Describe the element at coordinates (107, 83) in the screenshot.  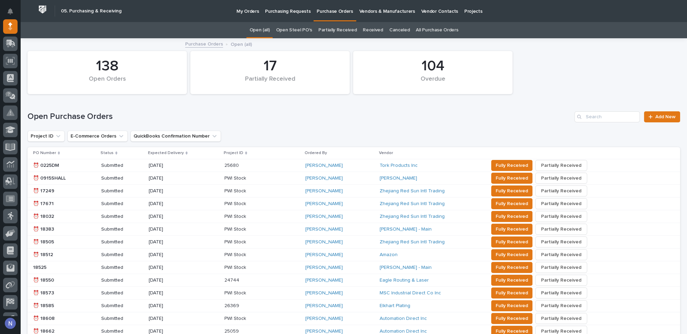
I see `div: Open Orders` at that location.